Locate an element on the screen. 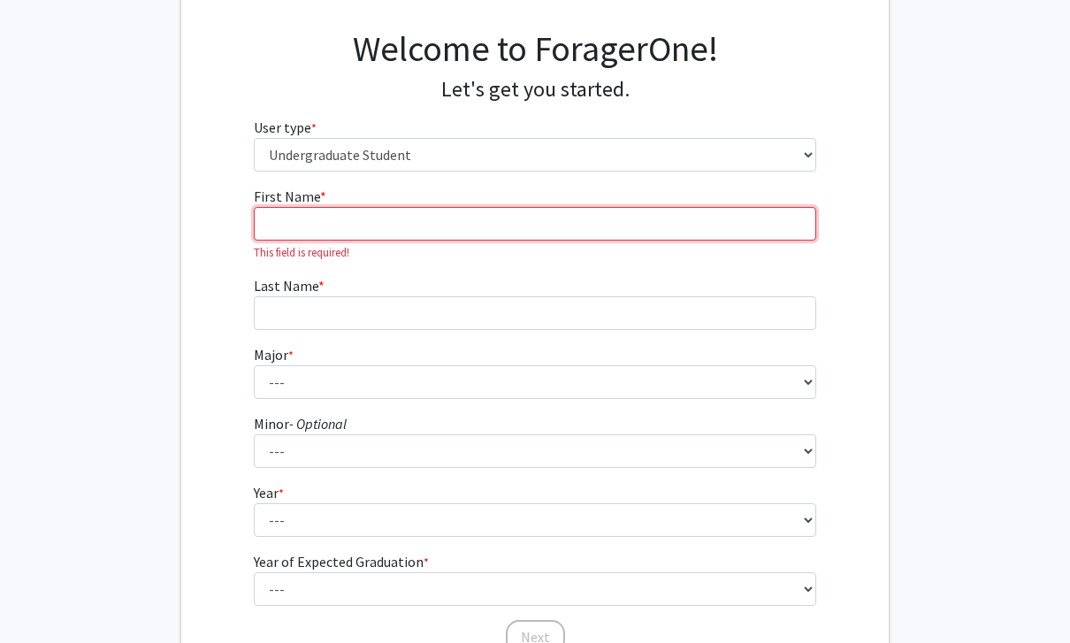  label: Year of Expected Graduation is located at coordinates (341, 561).